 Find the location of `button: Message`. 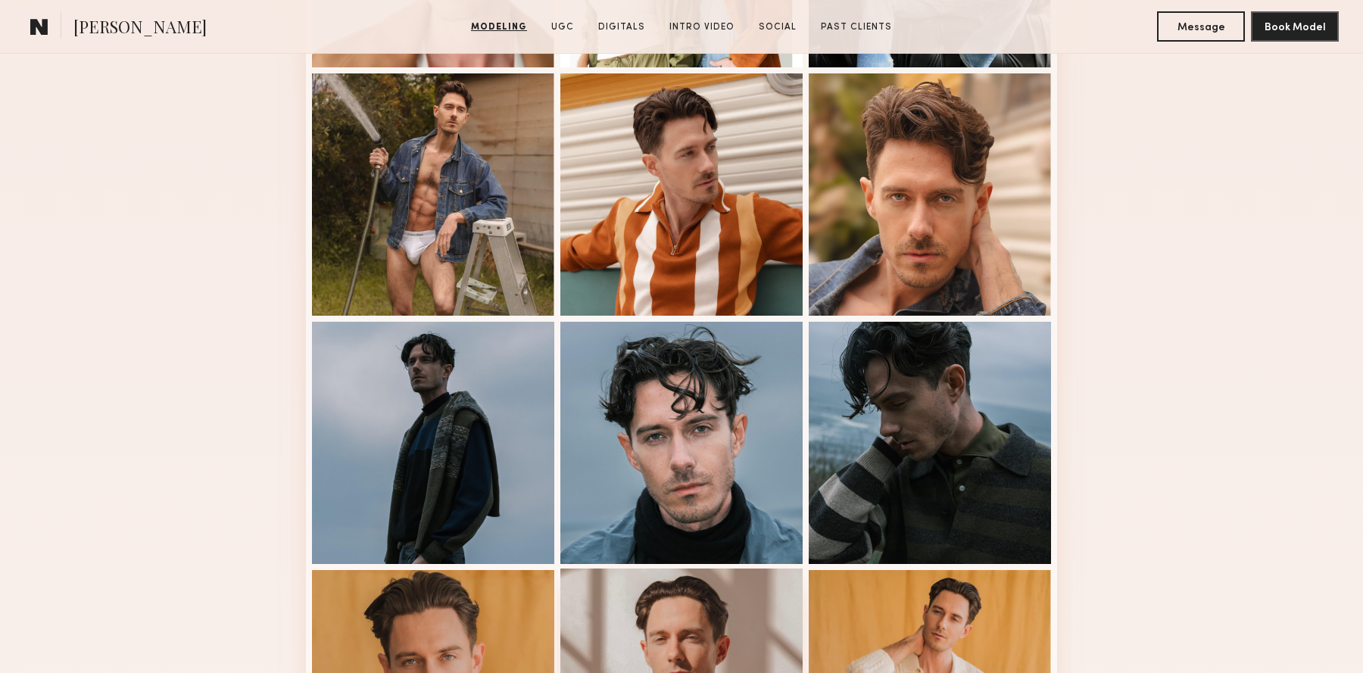

button: Message is located at coordinates (1201, 27).